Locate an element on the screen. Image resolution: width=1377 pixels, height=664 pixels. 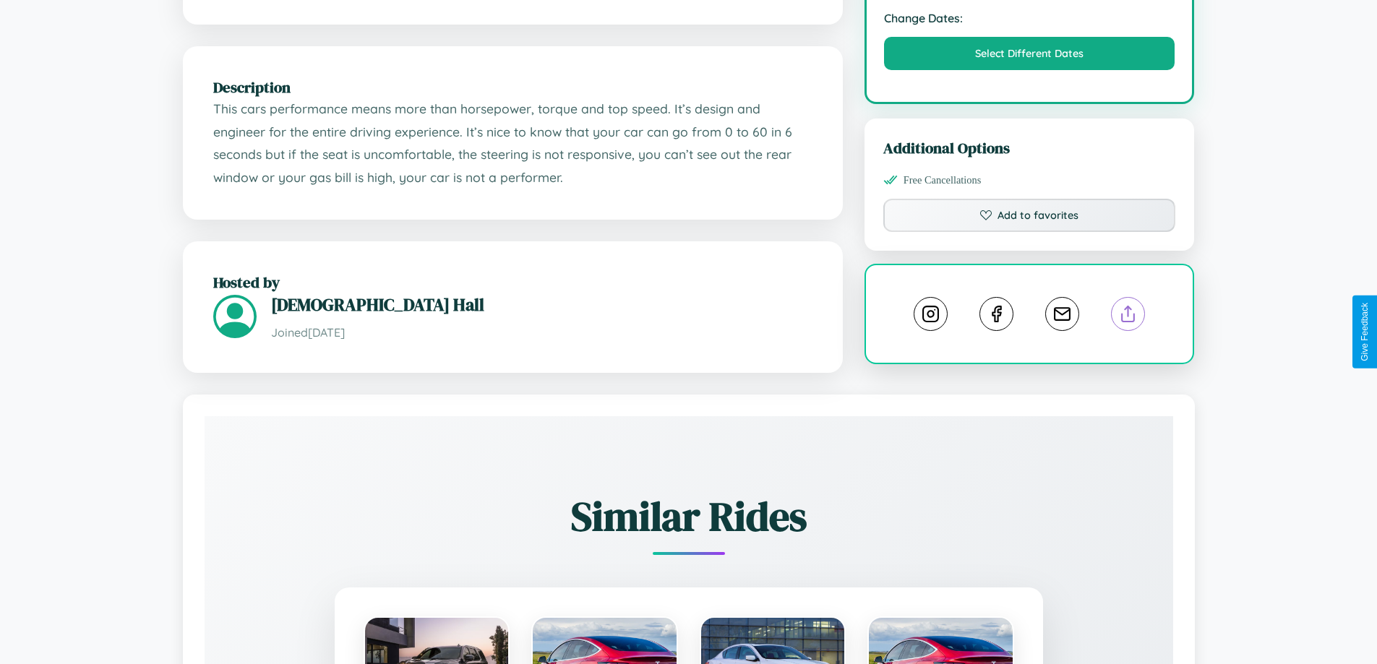
h2: Hosted by is located at coordinates (513, 282).